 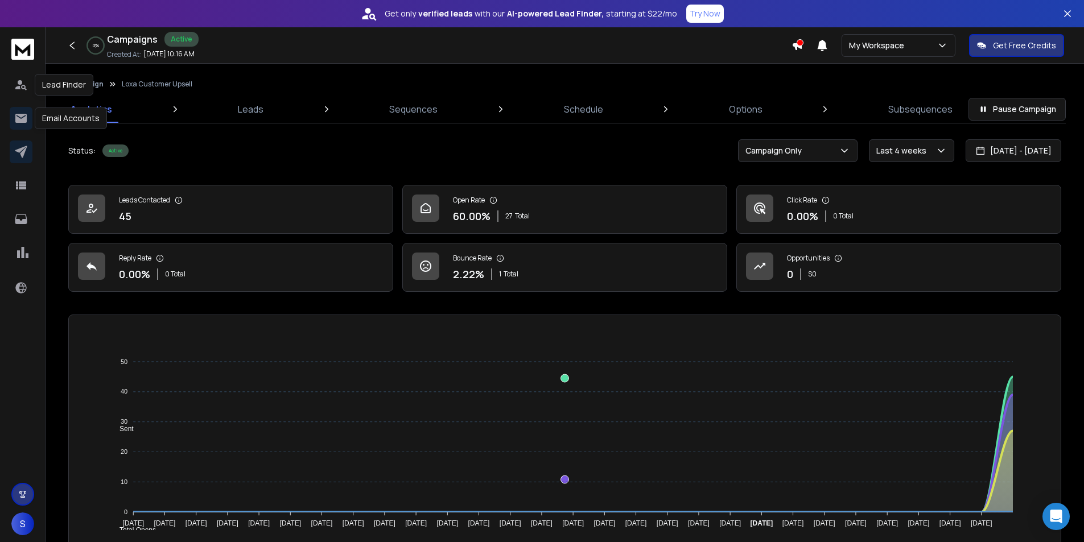 I want to click on a: Options, so click(x=746, y=109).